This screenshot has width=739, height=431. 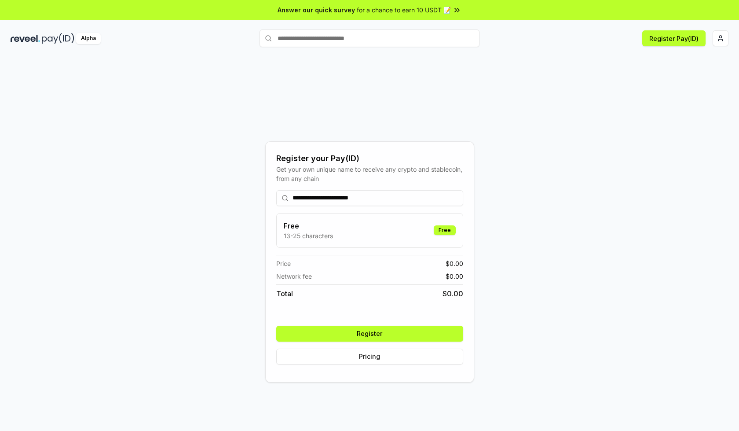 I want to click on span: Network fee, so click(x=294, y=276).